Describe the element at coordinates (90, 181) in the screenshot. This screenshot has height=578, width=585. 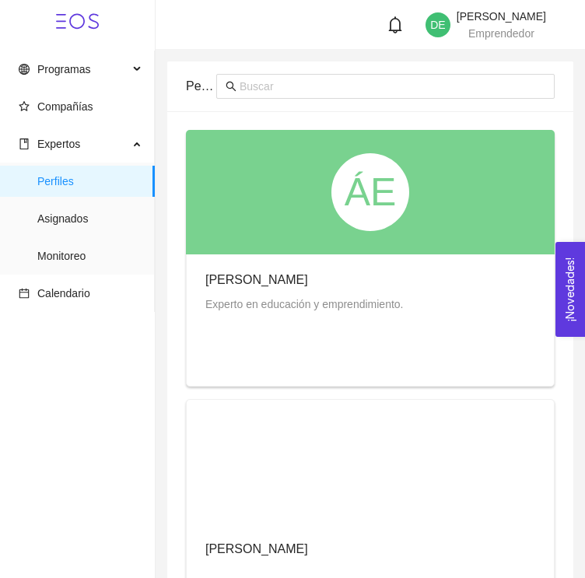
I see `span: Perfiles` at that location.